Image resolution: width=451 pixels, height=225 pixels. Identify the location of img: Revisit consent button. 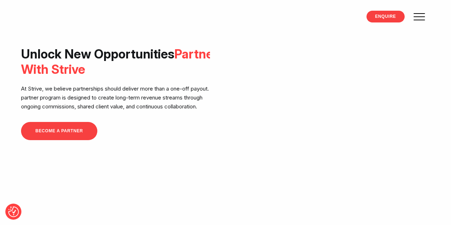
(14, 212).